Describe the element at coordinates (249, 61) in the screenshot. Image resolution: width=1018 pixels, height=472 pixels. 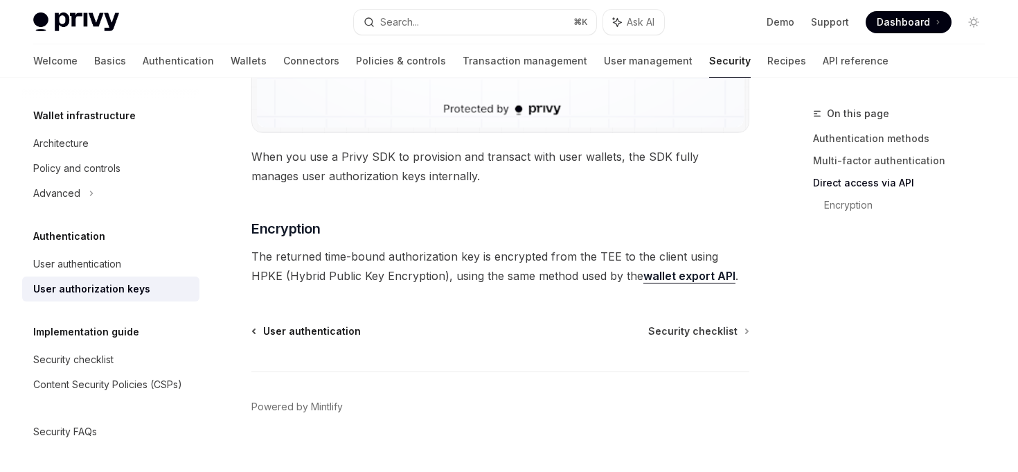
I see `a: Wallets` at that location.